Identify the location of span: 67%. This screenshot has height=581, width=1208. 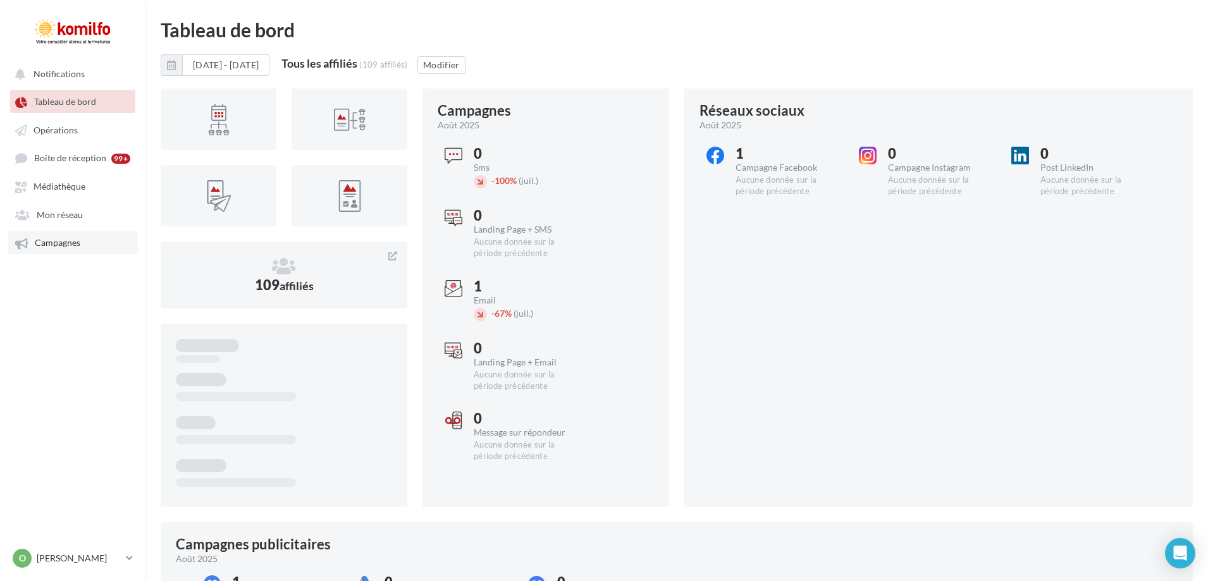
(502, 313).